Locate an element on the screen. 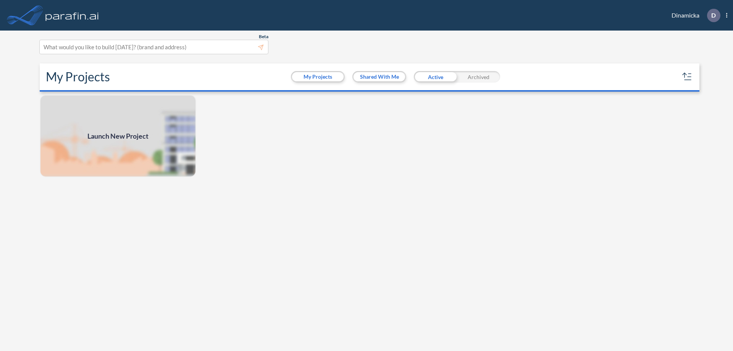 This screenshot has height=351, width=733. div: Archived is located at coordinates (478, 77).